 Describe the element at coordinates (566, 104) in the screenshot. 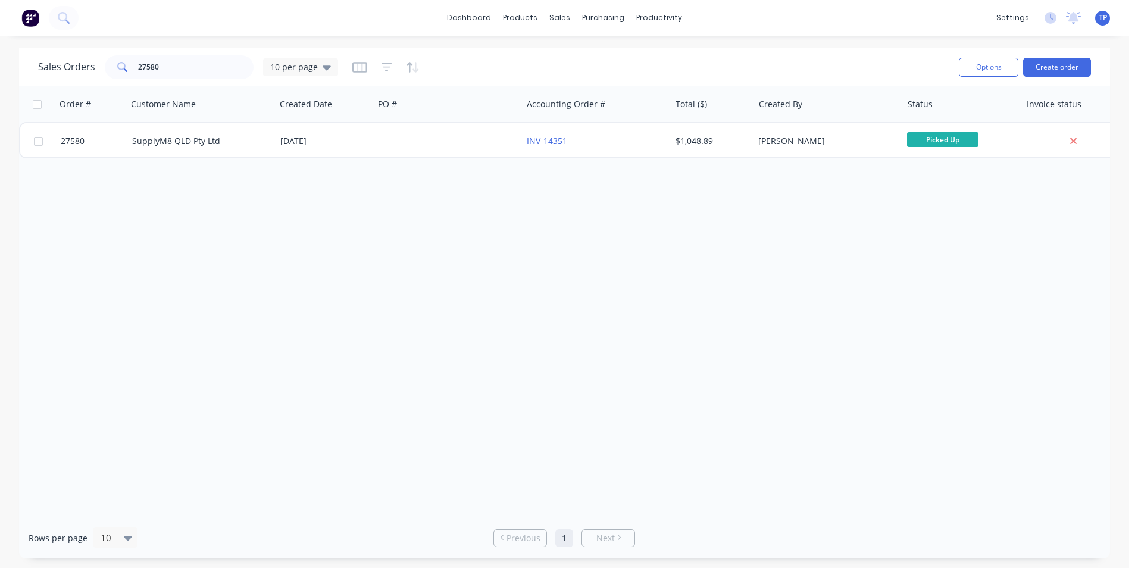

I see `div: Accounting Order #` at that location.